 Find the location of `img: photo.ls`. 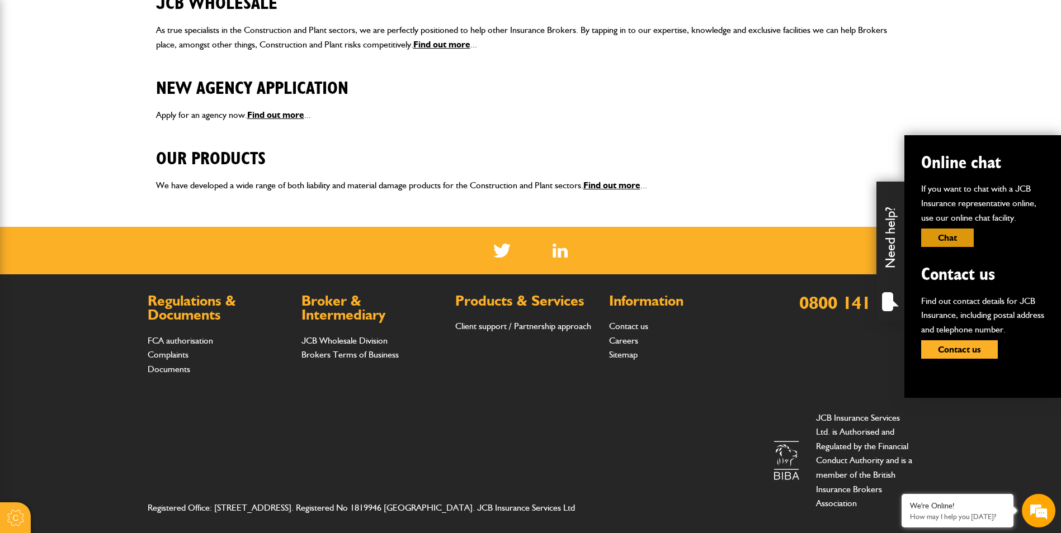

img: photo.ls is located at coordinates (30, 125).